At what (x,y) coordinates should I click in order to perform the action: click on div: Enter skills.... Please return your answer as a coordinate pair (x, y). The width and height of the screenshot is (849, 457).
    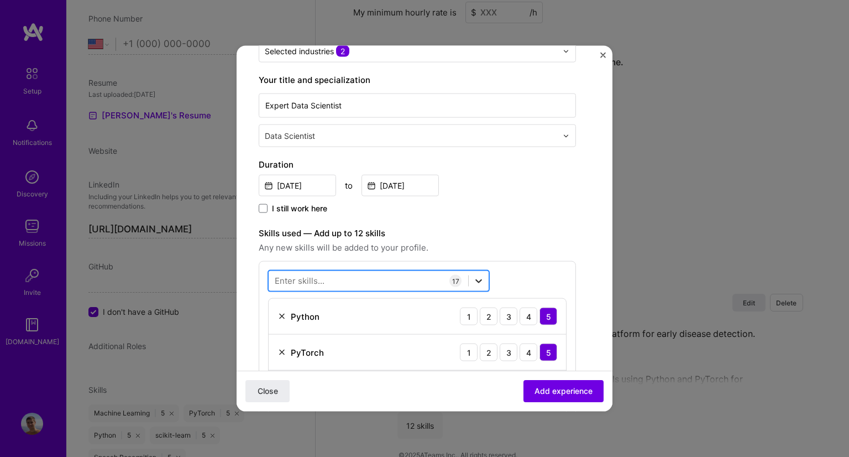
    Looking at the image, I should click on (300, 280).